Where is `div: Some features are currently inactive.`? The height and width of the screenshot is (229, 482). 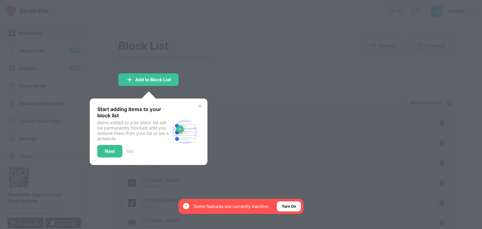 div: Some features are currently inactive. is located at coordinates (231, 206).